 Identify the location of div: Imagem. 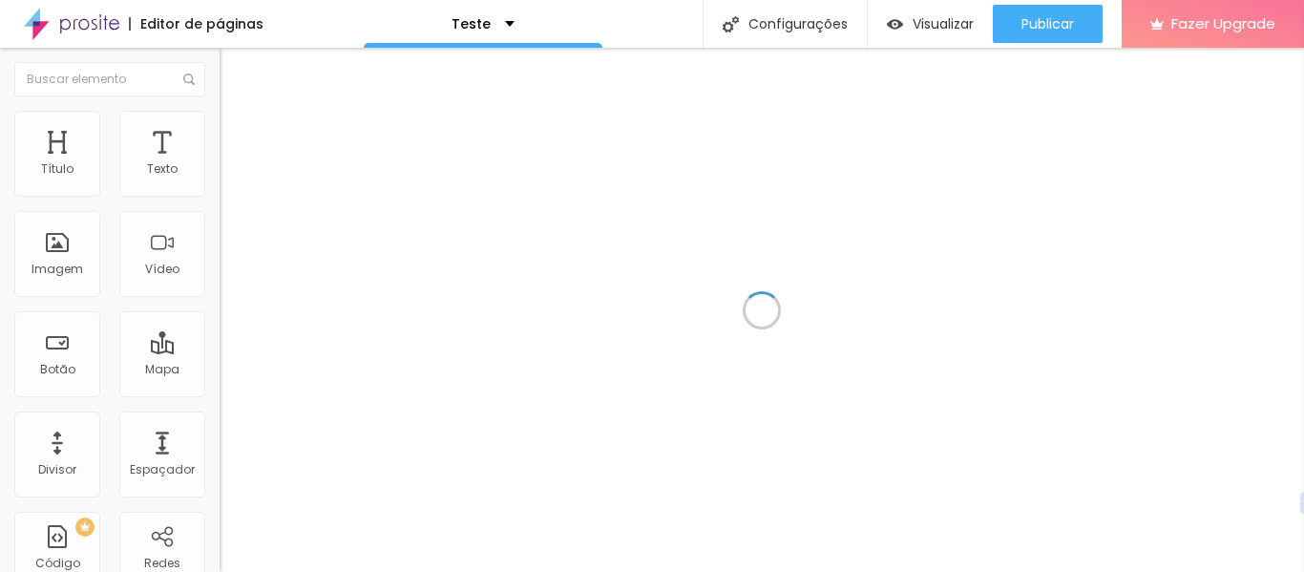
(57, 269).